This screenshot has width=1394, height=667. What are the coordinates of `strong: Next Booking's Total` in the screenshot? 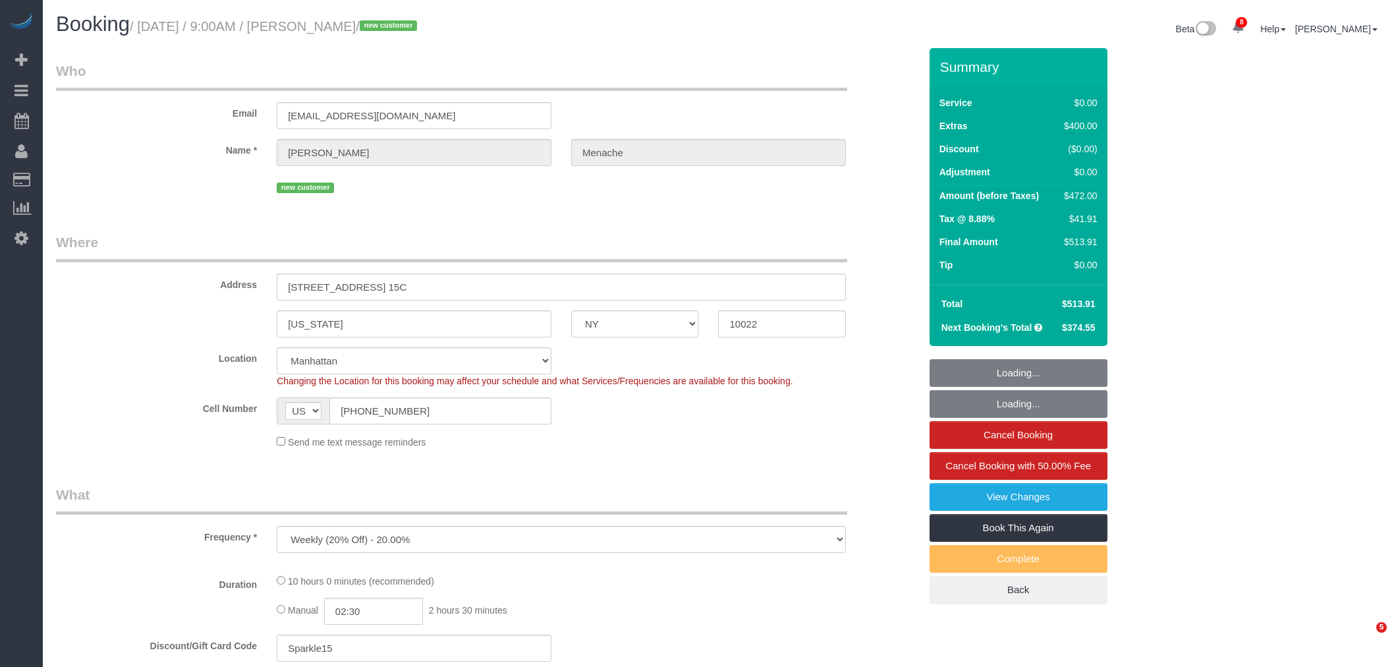 It's located at (987, 327).